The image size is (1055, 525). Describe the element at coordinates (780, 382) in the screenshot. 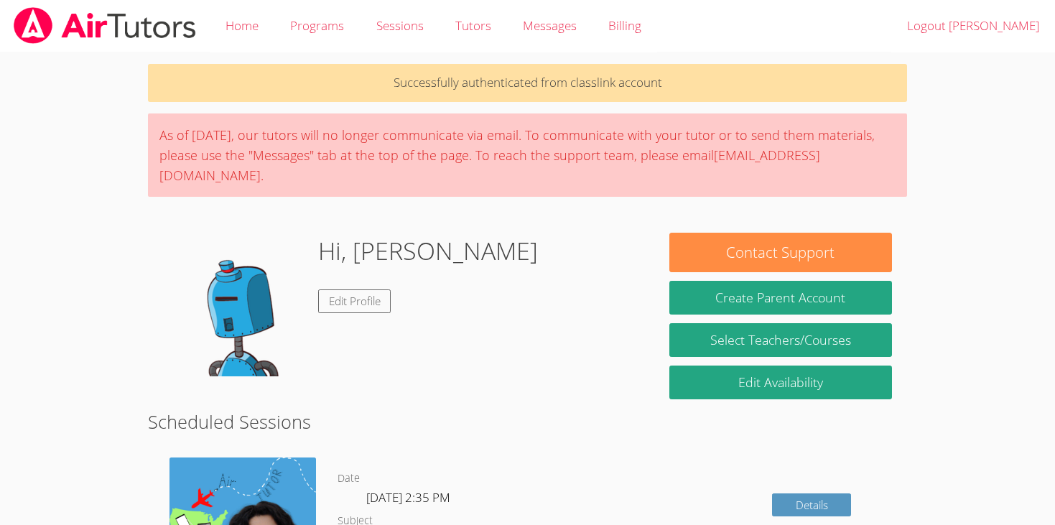

I see `a: Edit Availability` at that location.